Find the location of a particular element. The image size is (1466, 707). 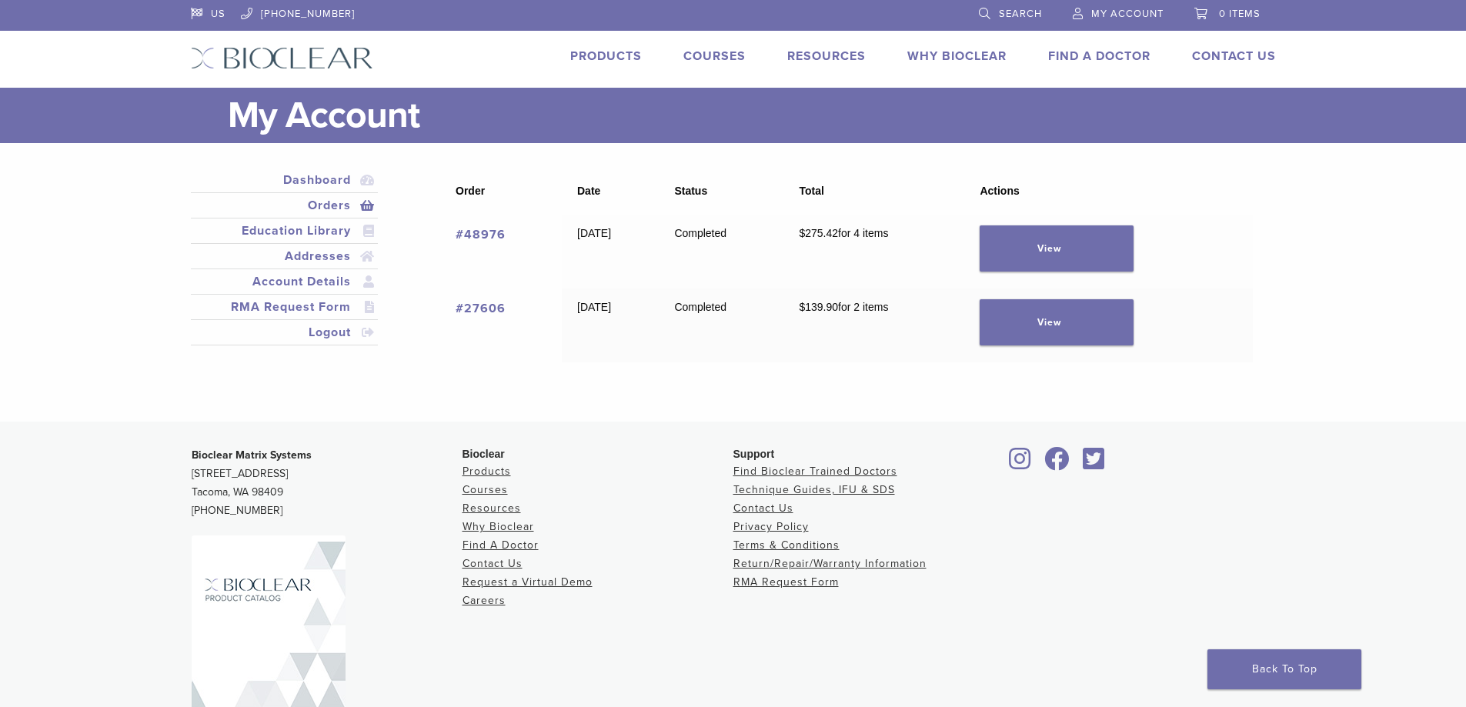

nav: Account pages is located at coordinates (285, 266).